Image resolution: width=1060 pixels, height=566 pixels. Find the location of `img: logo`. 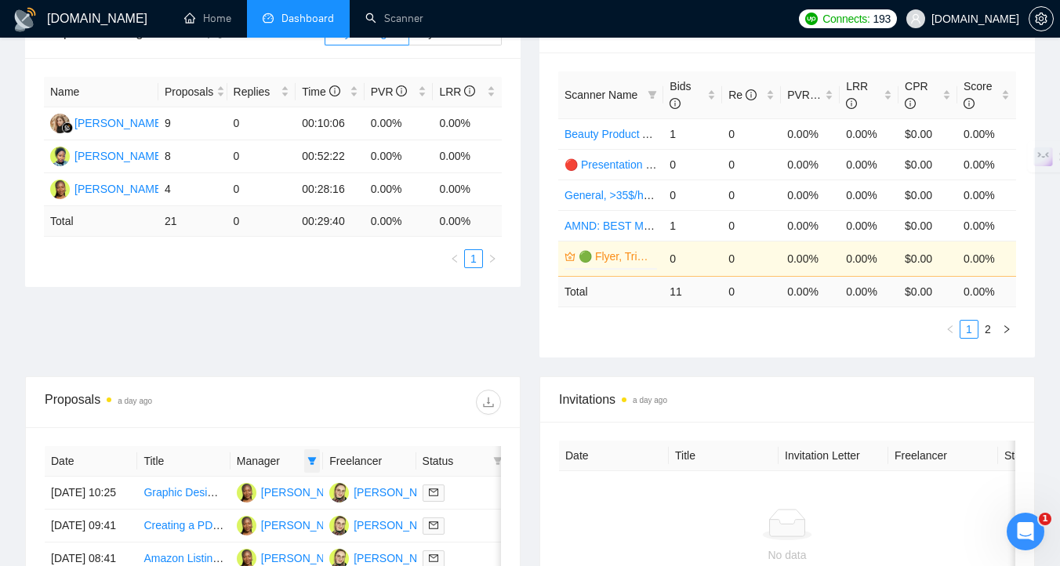

img: logo is located at coordinates (25, 20).